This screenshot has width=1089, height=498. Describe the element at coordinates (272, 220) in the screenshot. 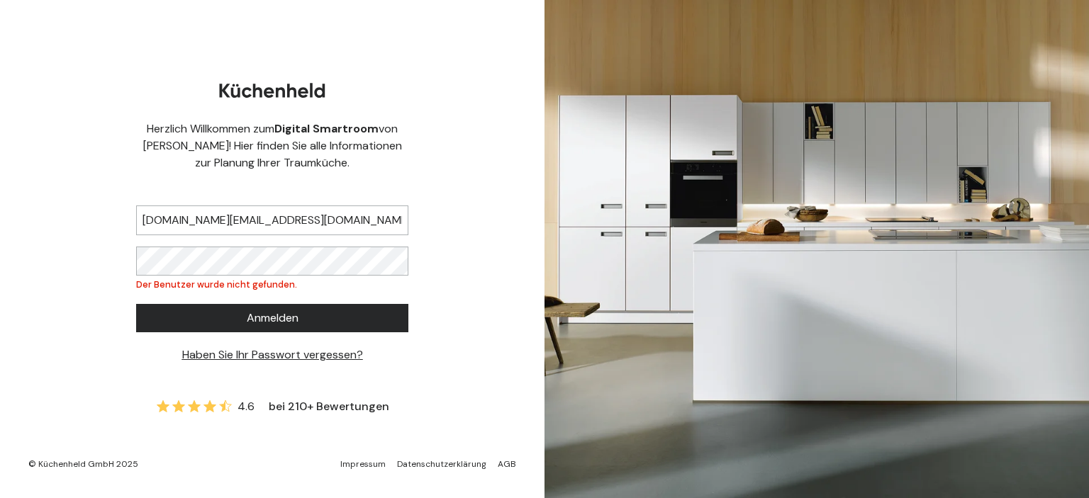

I see `input: E-Mail-Adresse` at that location.